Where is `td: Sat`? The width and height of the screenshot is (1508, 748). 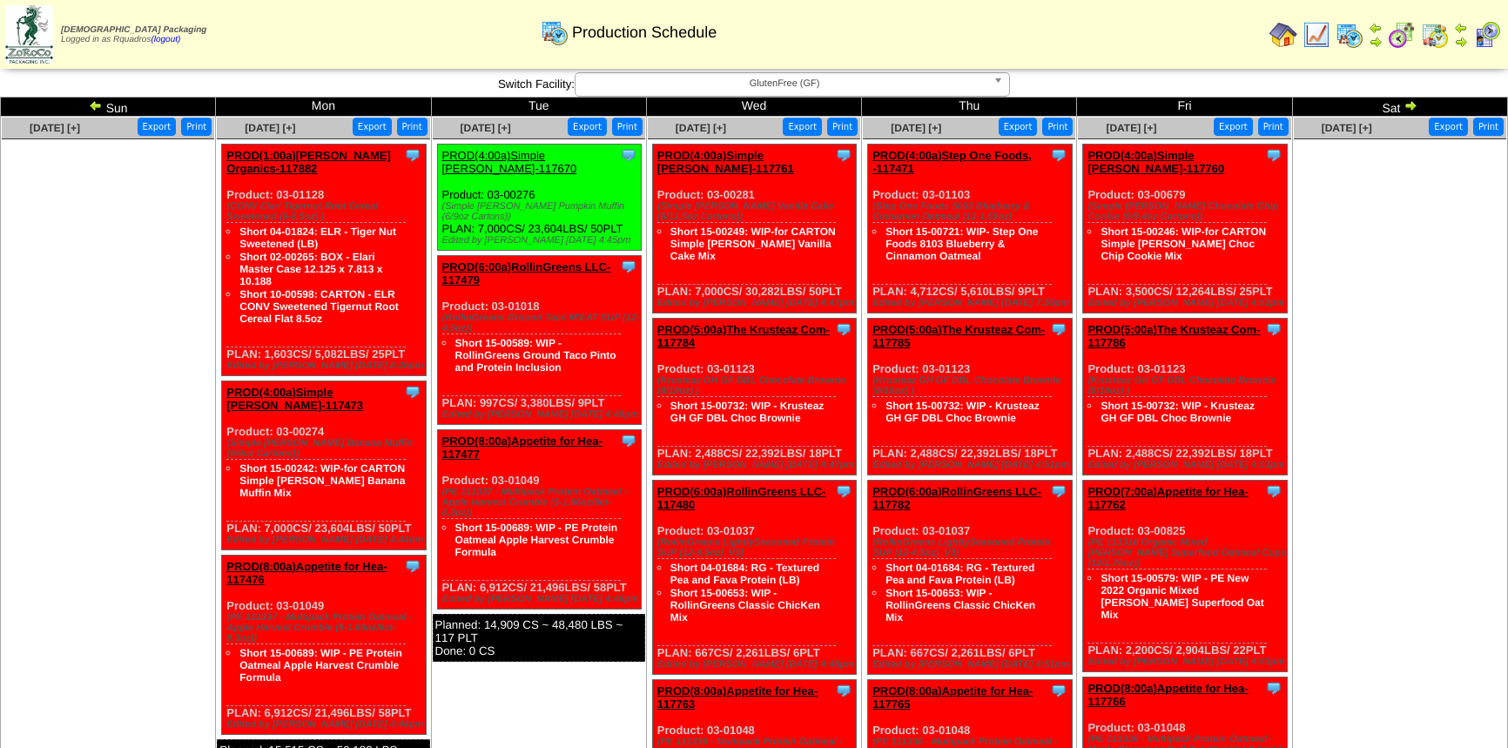 td: Sat is located at coordinates (1399, 107).